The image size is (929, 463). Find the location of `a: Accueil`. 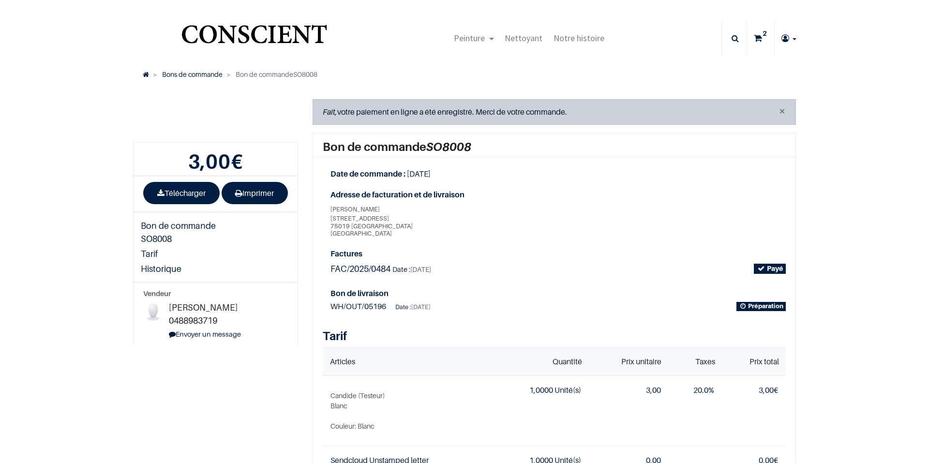

a: Accueil is located at coordinates (146, 74).